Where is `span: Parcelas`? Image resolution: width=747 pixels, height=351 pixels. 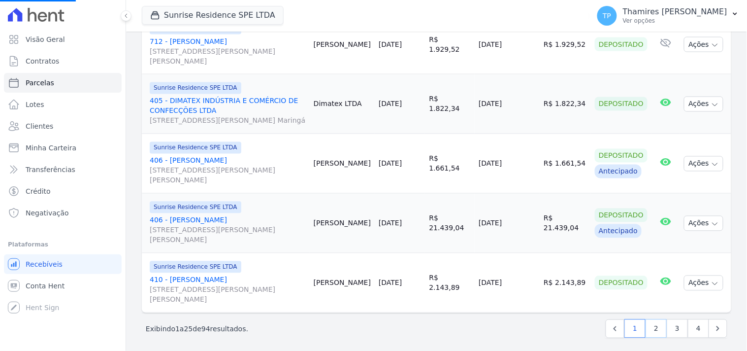 span: Parcelas is located at coordinates (40, 83).